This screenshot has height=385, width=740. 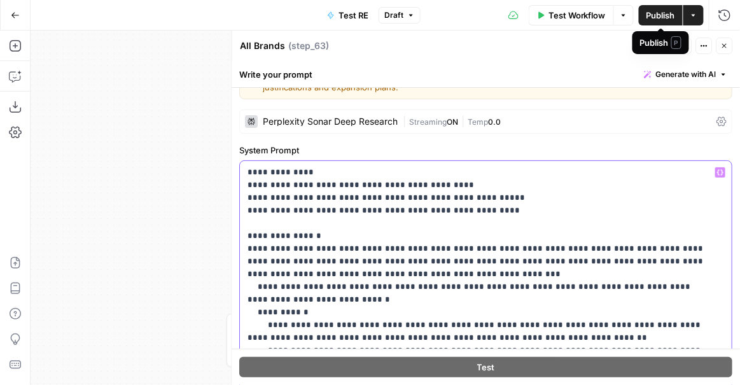 What do you see at coordinates (571, 15) in the screenshot?
I see `button: Test Workflow` at bounding box center [571, 15].